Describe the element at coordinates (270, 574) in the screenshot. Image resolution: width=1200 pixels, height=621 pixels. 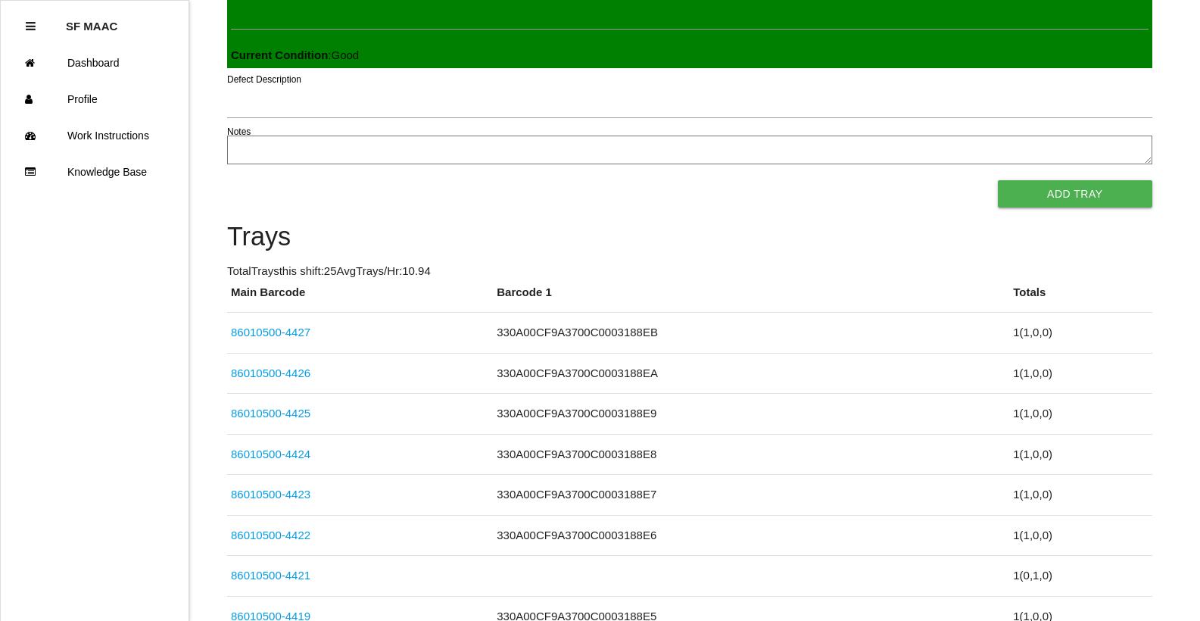
I see `a: 86010500-4421` at that location.